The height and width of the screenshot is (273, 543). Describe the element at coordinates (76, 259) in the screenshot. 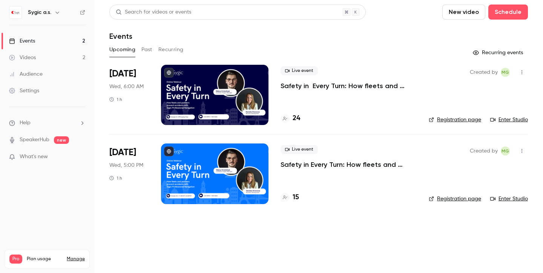

I see `a: Manage` at that location.